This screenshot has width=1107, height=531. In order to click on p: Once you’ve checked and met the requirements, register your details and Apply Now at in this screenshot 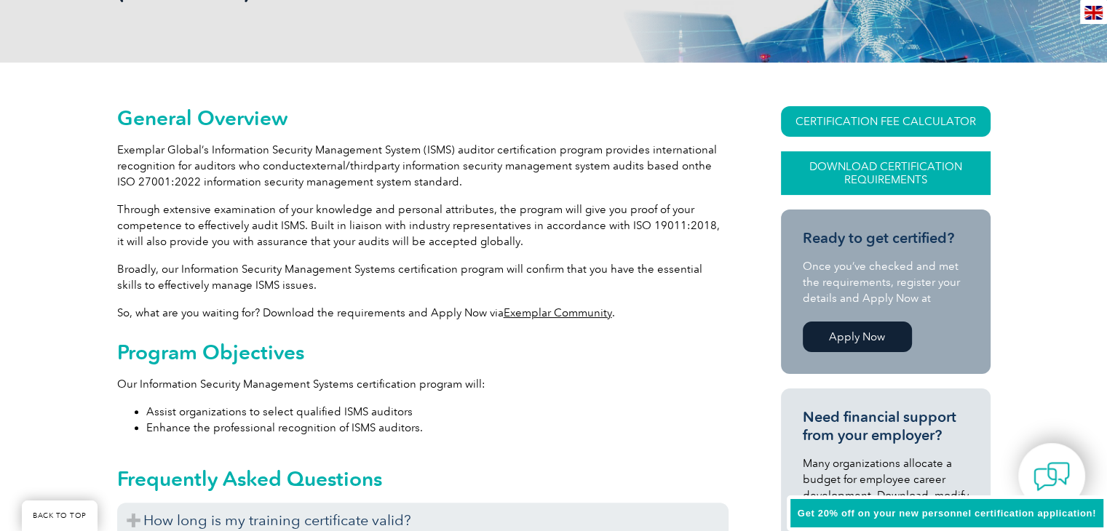, I will do `click(886, 282)`.